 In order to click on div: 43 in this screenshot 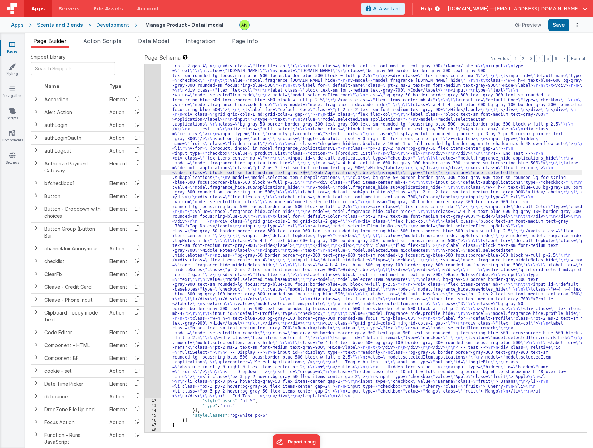, I will do `click(152, 405)`.